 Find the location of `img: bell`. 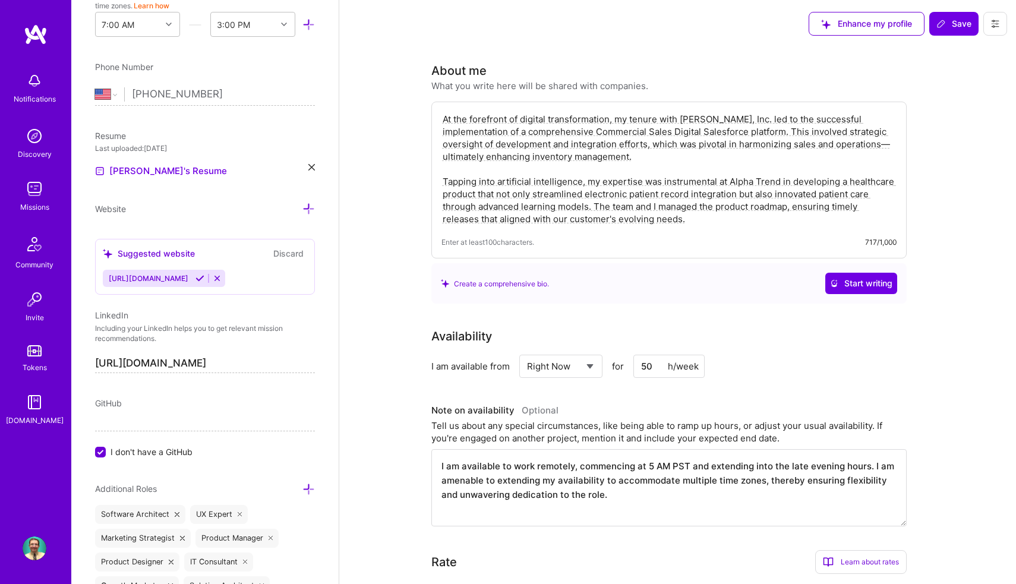

img: bell is located at coordinates (34, 81).